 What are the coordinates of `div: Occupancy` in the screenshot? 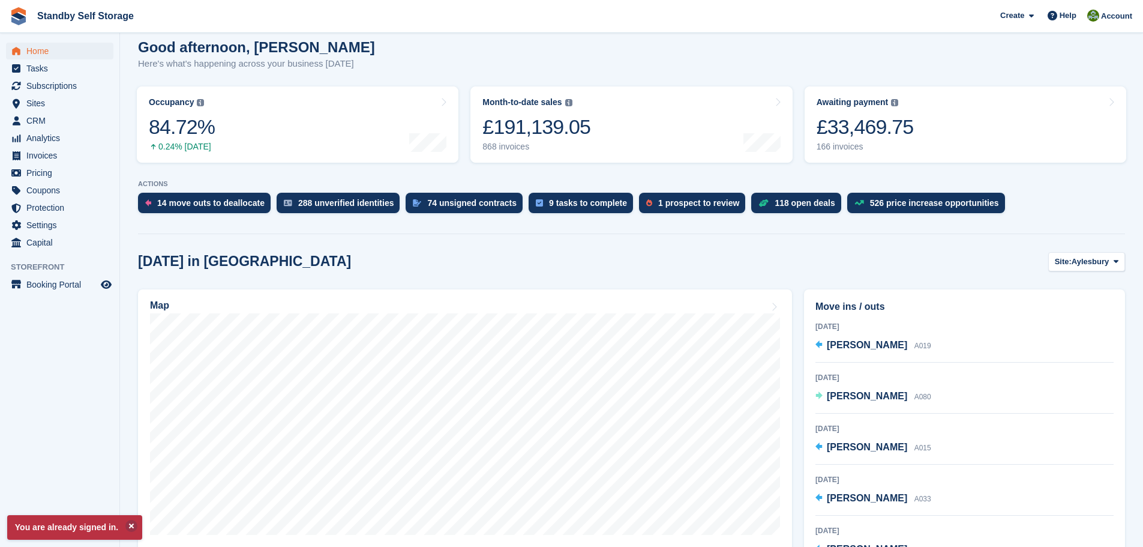 It's located at (171, 102).